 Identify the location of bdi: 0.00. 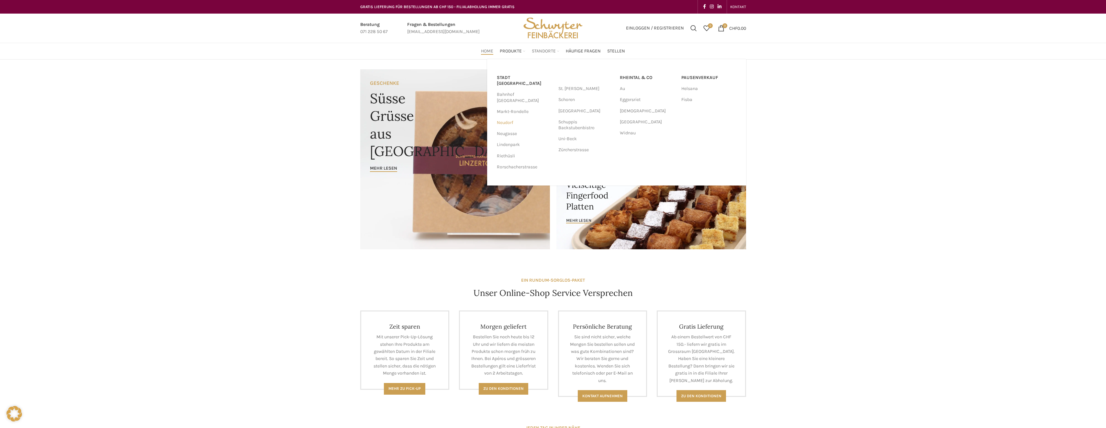
(738, 28).